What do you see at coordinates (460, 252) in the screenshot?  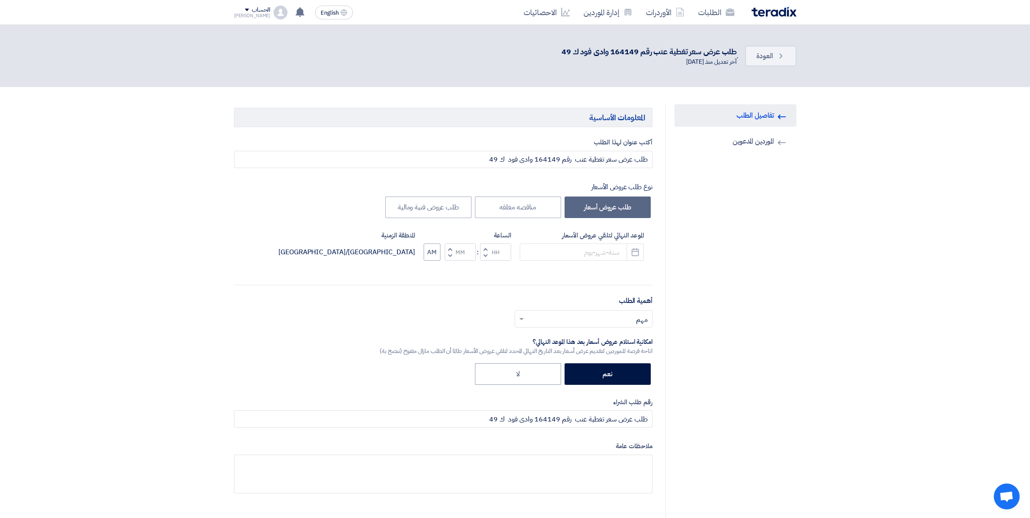 I see `input: Minutes` at bounding box center [460, 252].